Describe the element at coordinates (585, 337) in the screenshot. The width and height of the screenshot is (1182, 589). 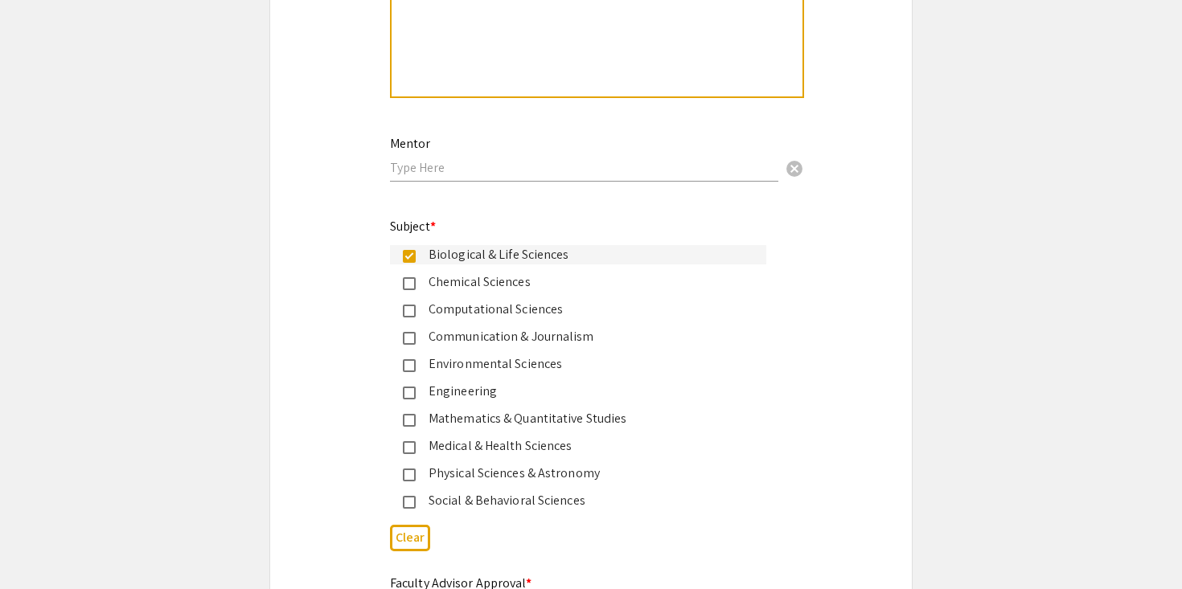
I see `div: Communication & Journalism` at that location.